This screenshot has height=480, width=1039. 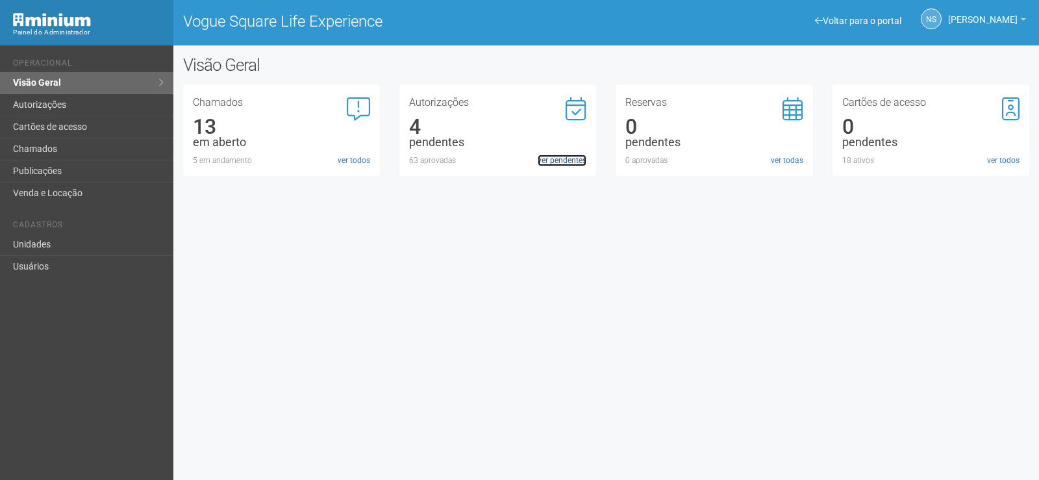 I want to click on h3: Reservas, so click(x=713, y=103).